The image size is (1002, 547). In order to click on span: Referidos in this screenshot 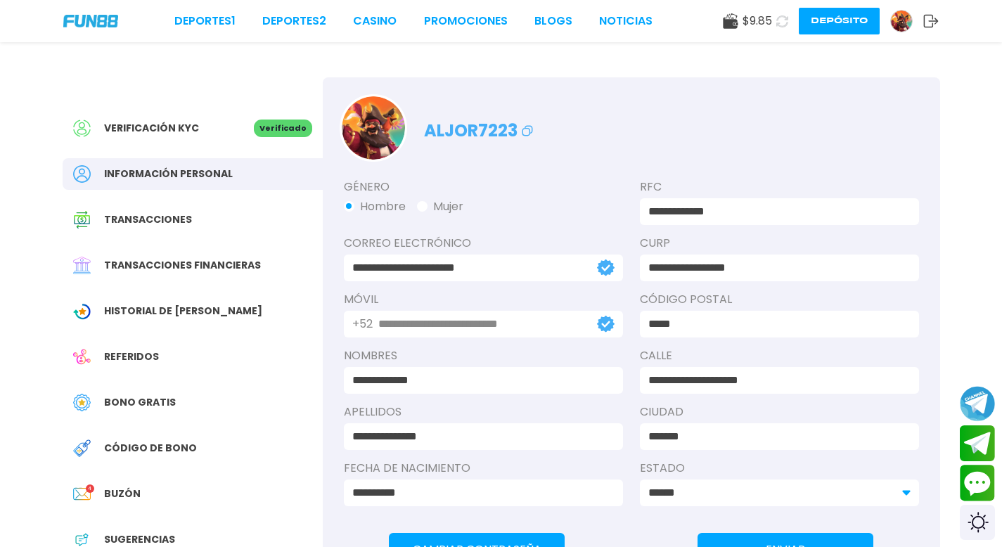, I will do `click(131, 356)`.